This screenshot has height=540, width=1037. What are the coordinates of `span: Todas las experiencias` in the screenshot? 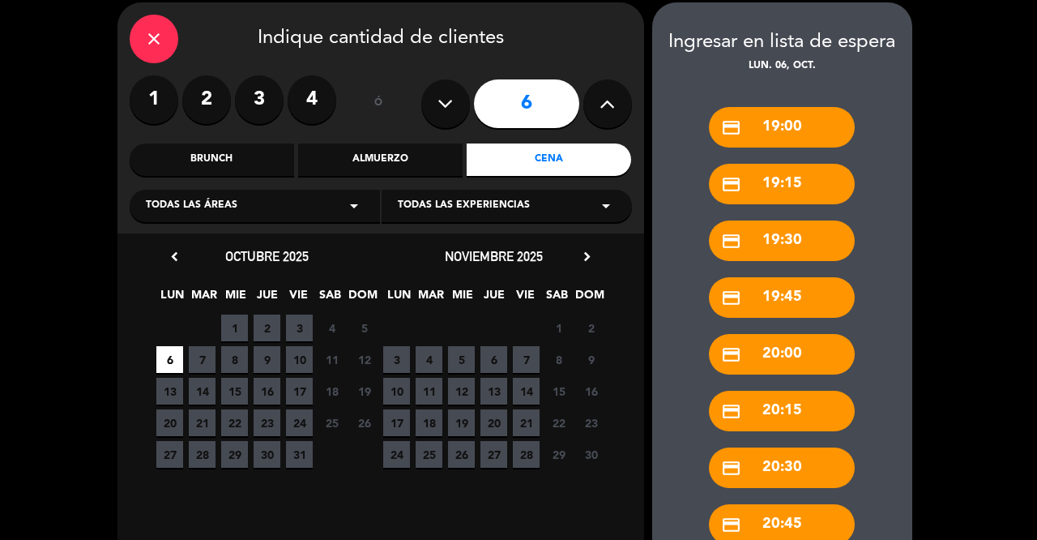 It's located at (464, 206).